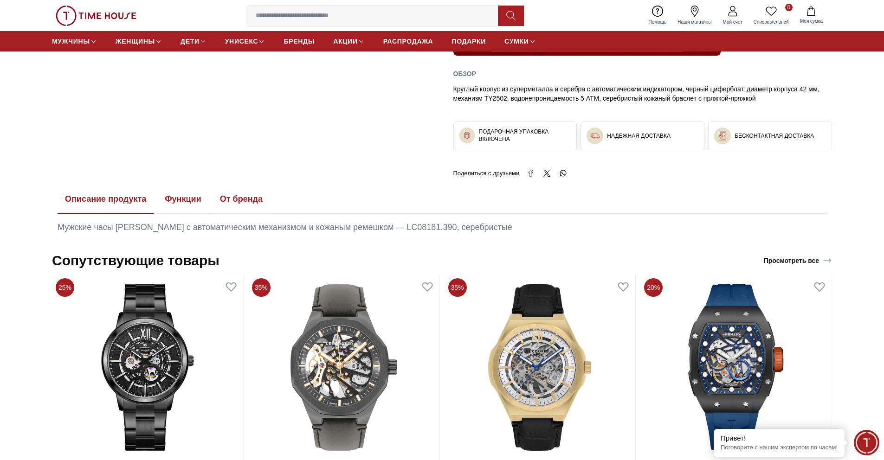 Image resolution: width=884 pixels, height=460 pixels. I want to click on font: 0, so click(788, 7).